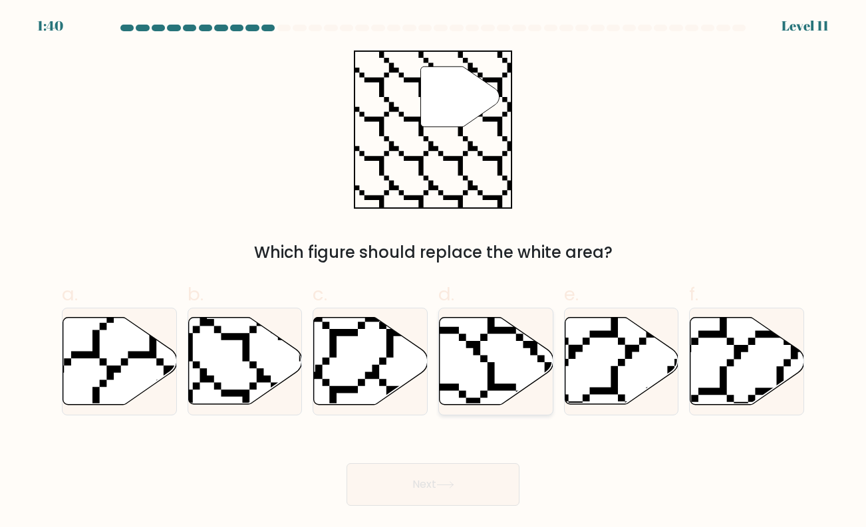 The image size is (866, 527). I want to click on span: e., so click(571, 294).